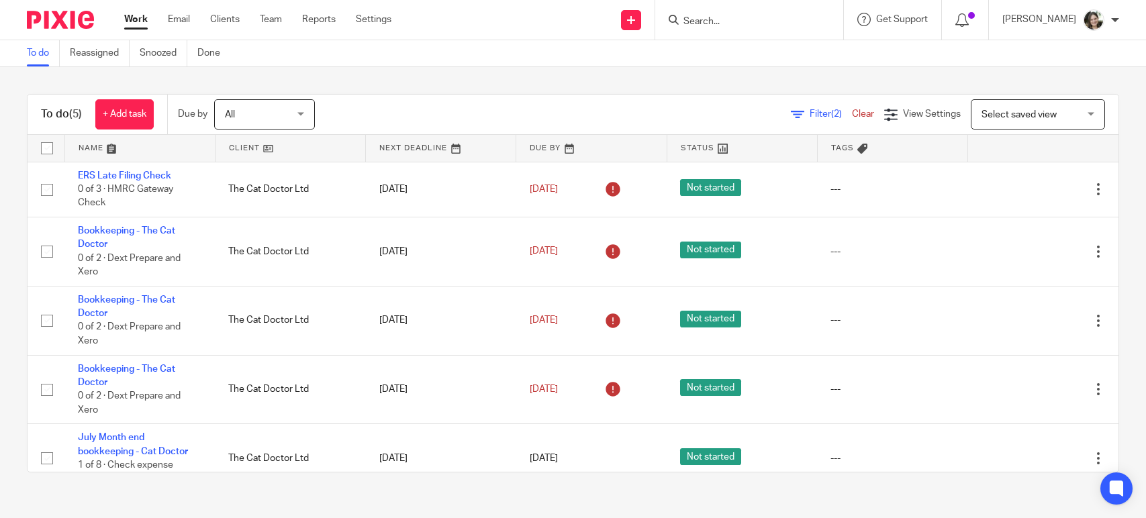 The height and width of the screenshot is (518, 1146). I want to click on a: July Month end bookkeeping - Cat Doctor, so click(133, 444).